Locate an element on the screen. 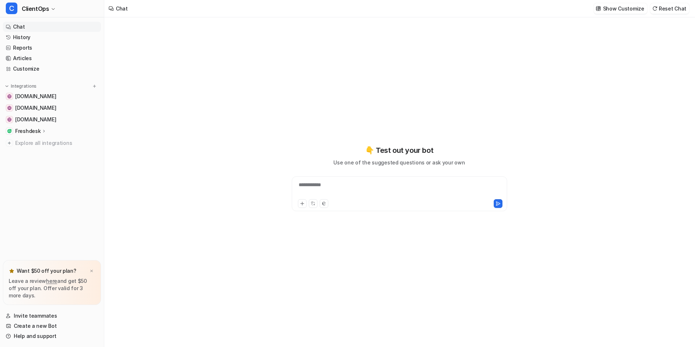  a: Invite teammates is located at coordinates (52, 315).